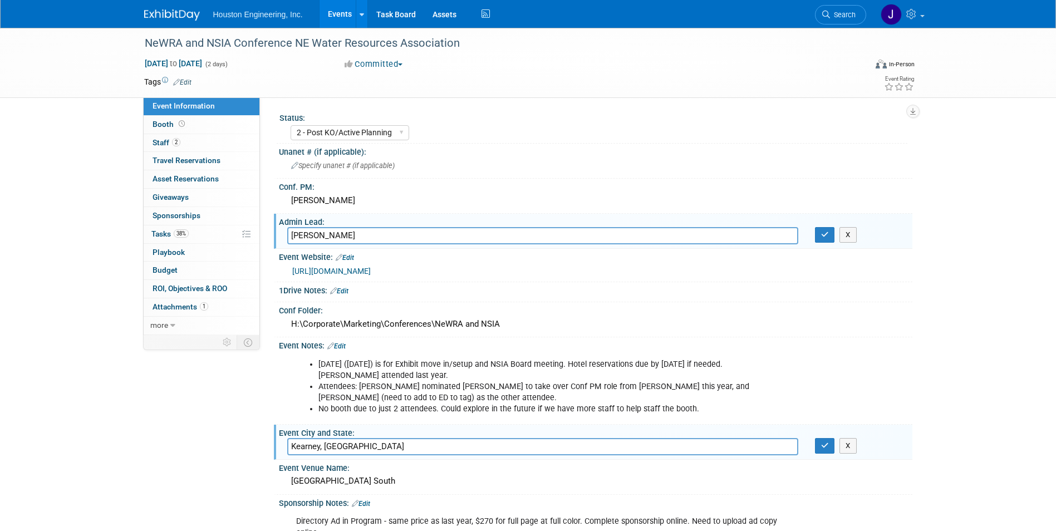 Image resolution: width=1056 pixels, height=531 pixels. Describe the element at coordinates (202, 179) in the screenshot. I see `a: Asset Reservations` at that location.